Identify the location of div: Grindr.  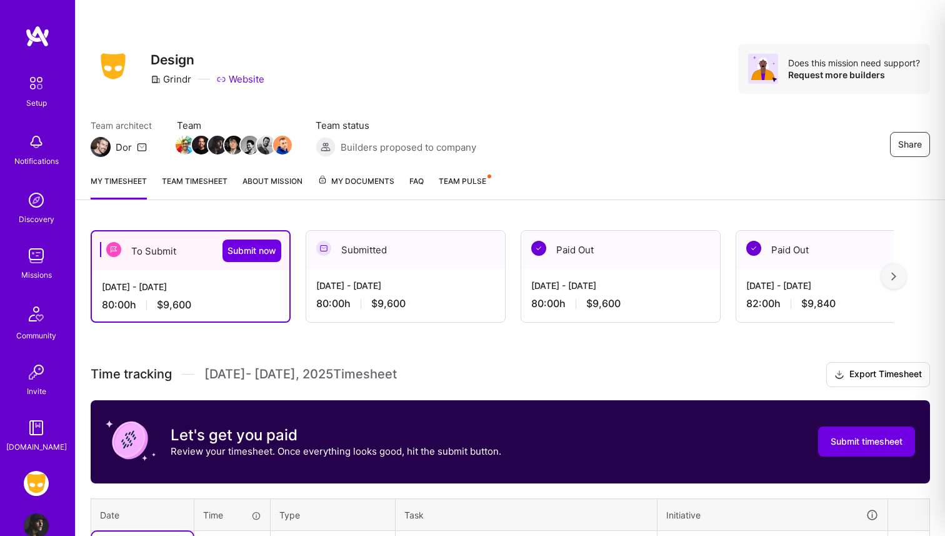
(171, 79).